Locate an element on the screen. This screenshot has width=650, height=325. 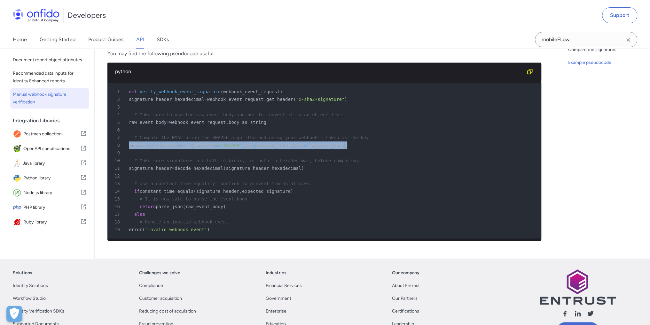
span: PHP library is located at coordinates (52, 208).